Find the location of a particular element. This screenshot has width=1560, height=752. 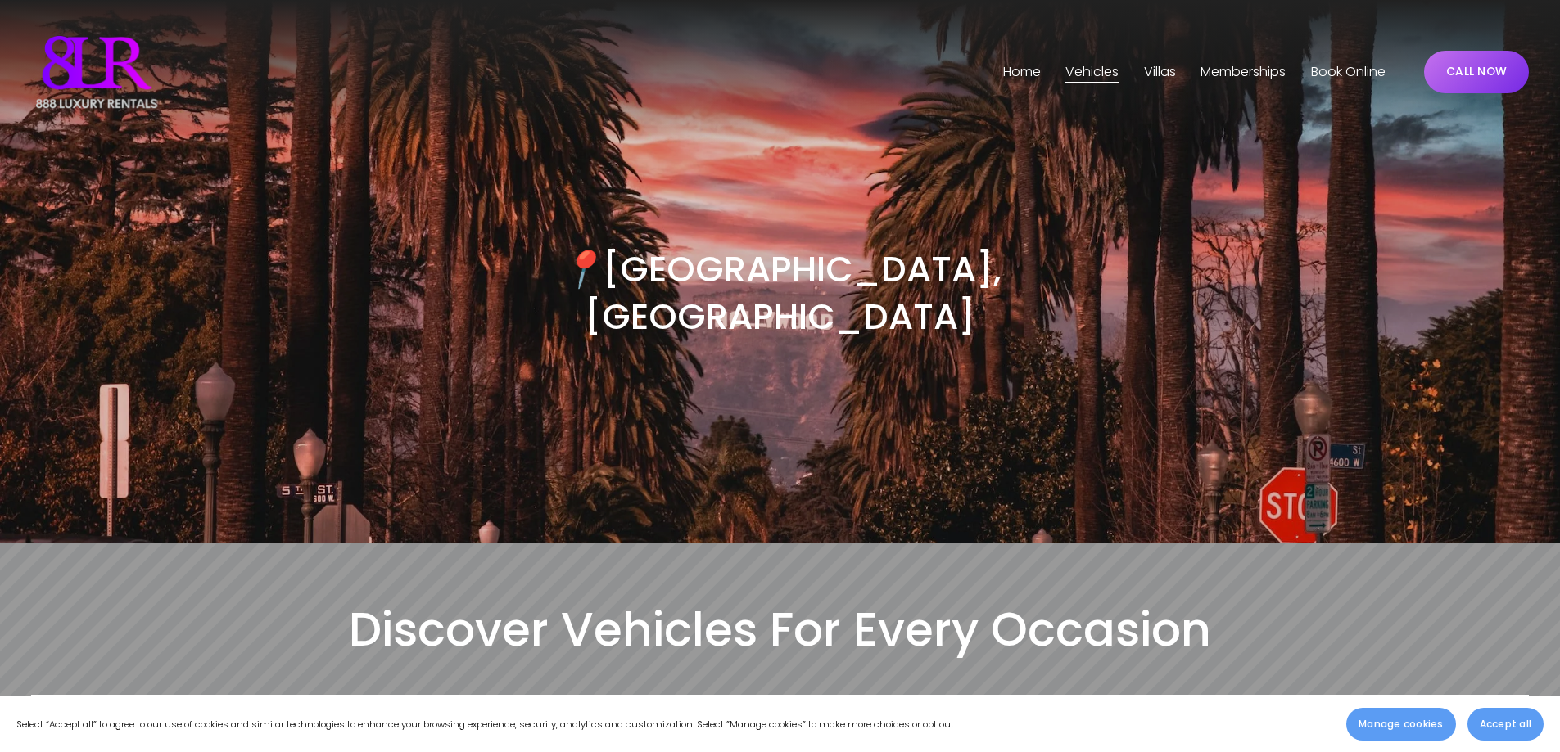

h2: Discover Vehicles For Every Occasion is located at coordinates (779, 630).